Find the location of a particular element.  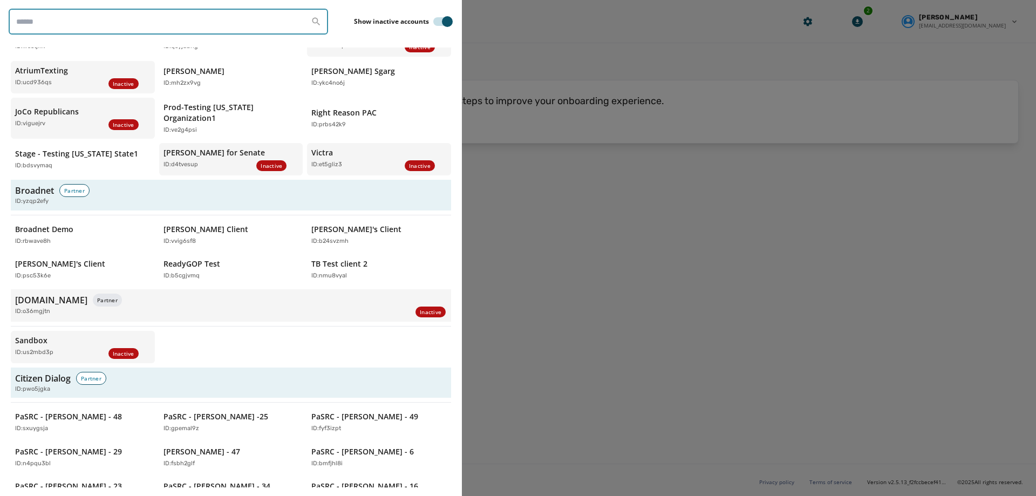

p: ID: prbs42k9 is located at coordinates (328, 125).